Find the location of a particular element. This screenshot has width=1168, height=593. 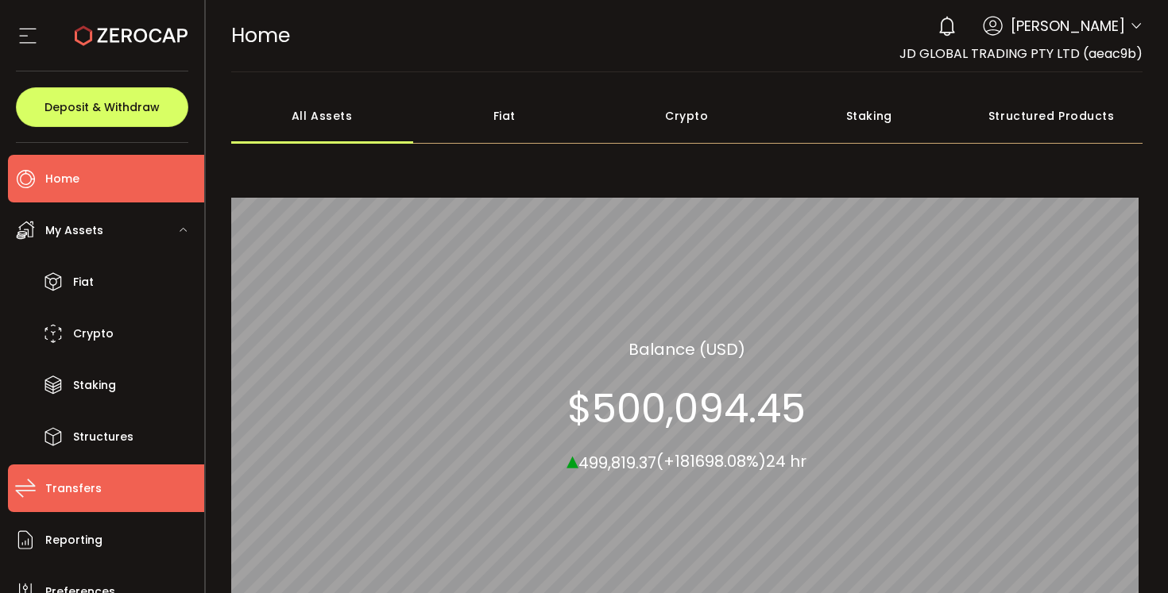

span: 24 hr is located at coordinates (786, 462).